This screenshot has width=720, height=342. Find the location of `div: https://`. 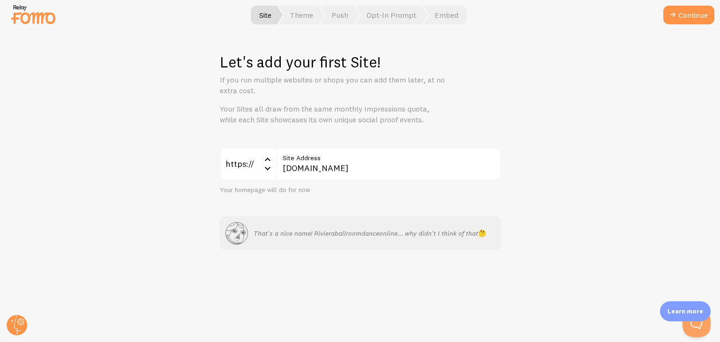

div: https:// is located at coordinates (248, 164).